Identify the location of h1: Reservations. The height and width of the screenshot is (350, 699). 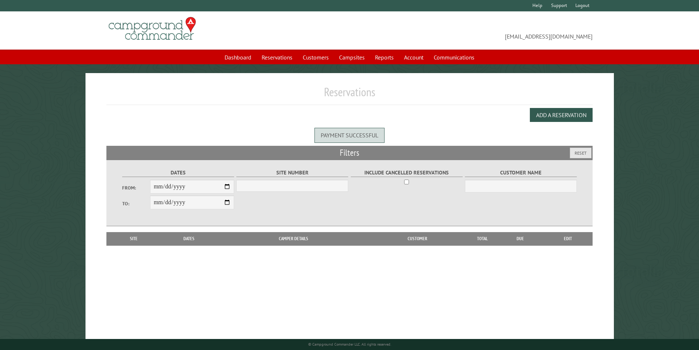
(350, 95).